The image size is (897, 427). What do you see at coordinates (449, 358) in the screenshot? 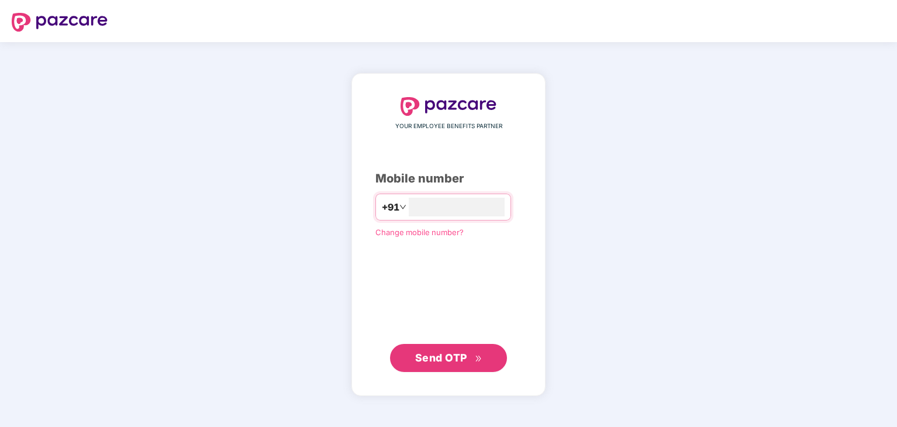
I see `button: Send OTPdouble-right` at bounding box center [449, 358].